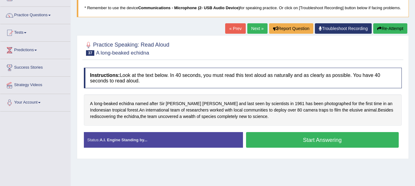 The image size is (415, 186). Describe the element at coordinates (122, 53) in the screenshot. I see `small: A long-beaked echidna` at that location.